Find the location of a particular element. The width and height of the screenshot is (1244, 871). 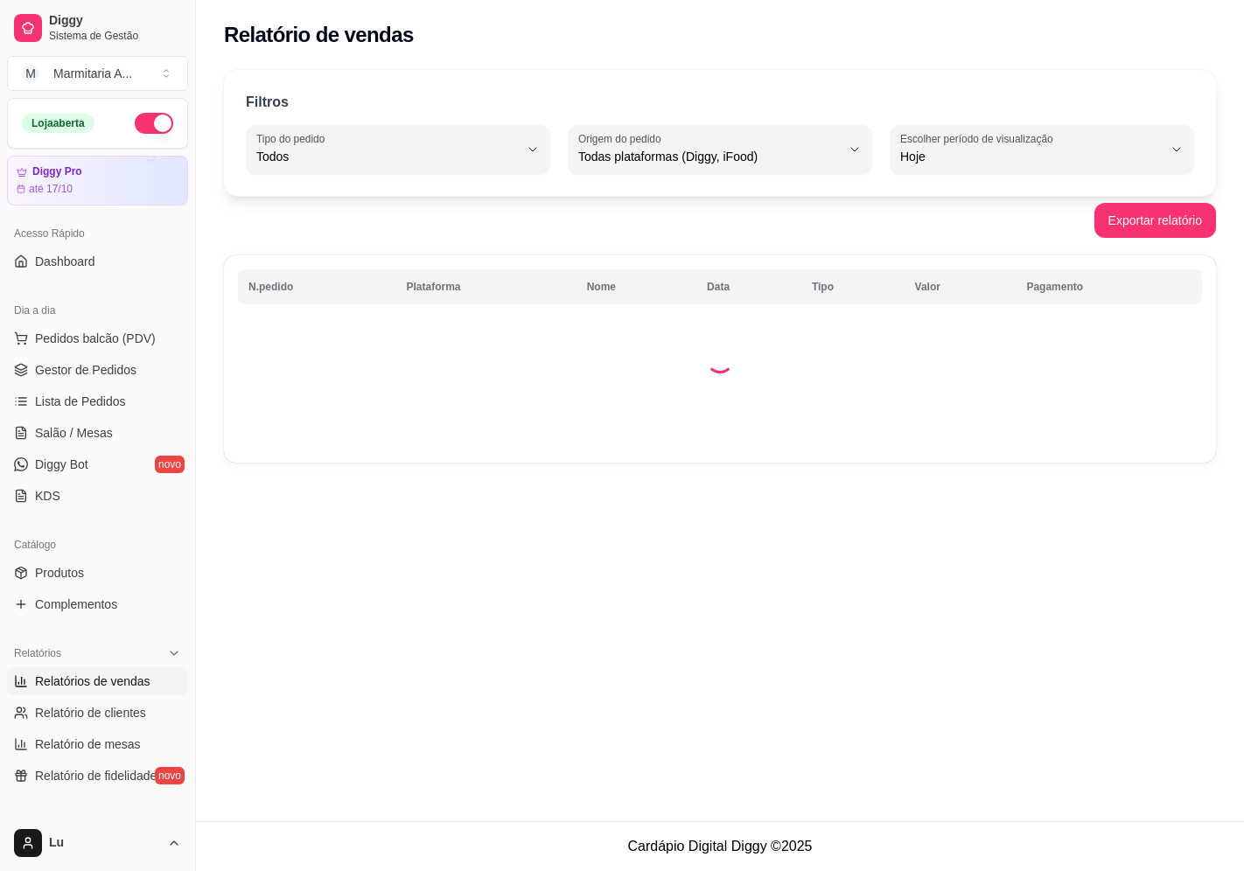

div: Loja aberta is located at coordinates (58, 123).